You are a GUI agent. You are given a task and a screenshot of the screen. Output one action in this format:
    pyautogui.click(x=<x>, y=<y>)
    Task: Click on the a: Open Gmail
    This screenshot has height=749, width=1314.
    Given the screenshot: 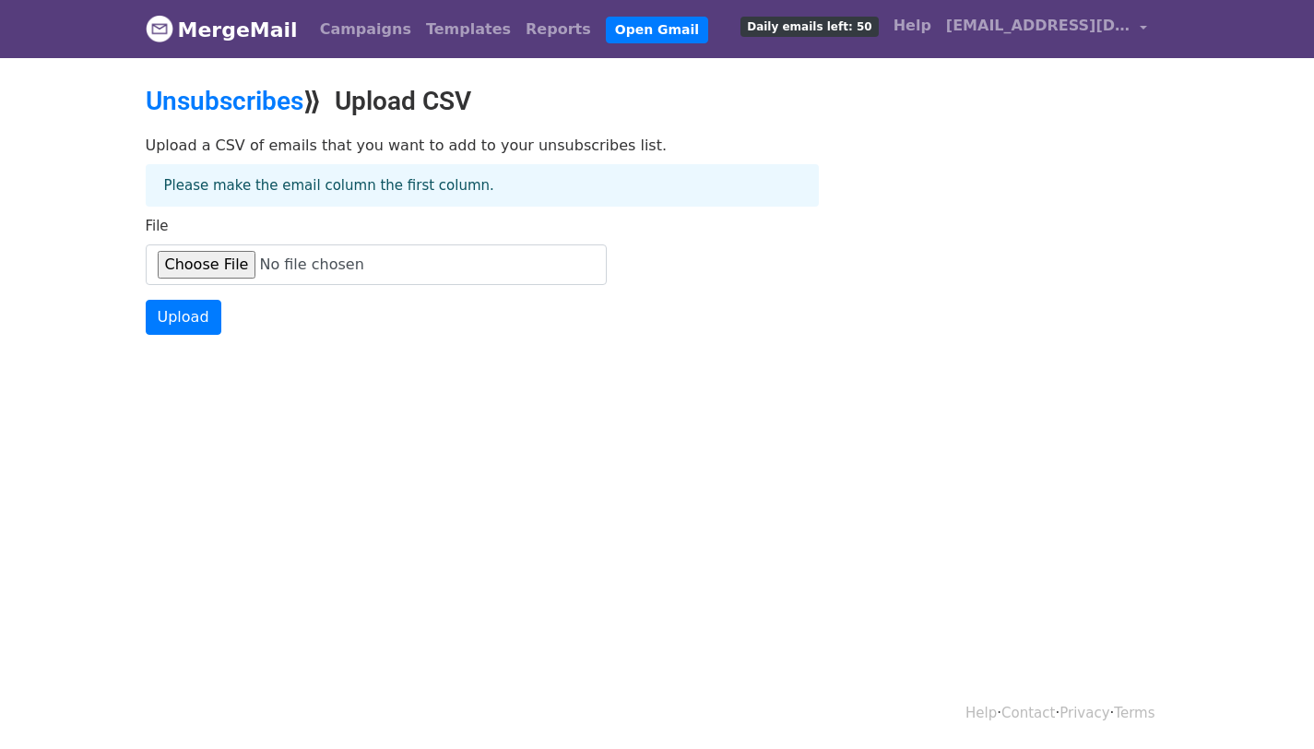 What is the action you would take?
    pyautogui.click(x=657, y=30)
    